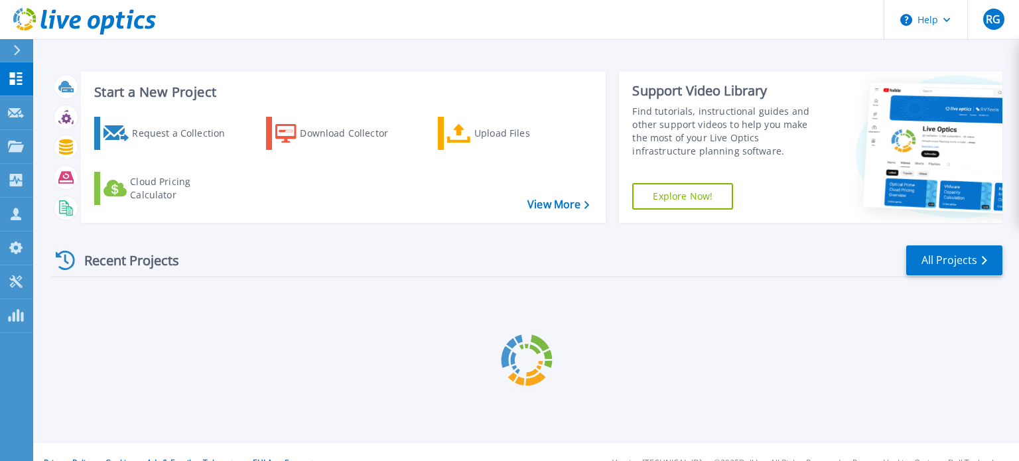  Describe the element at coordinates (168, 133) in the screenshot. I see `a: Request a Collection` at that location.